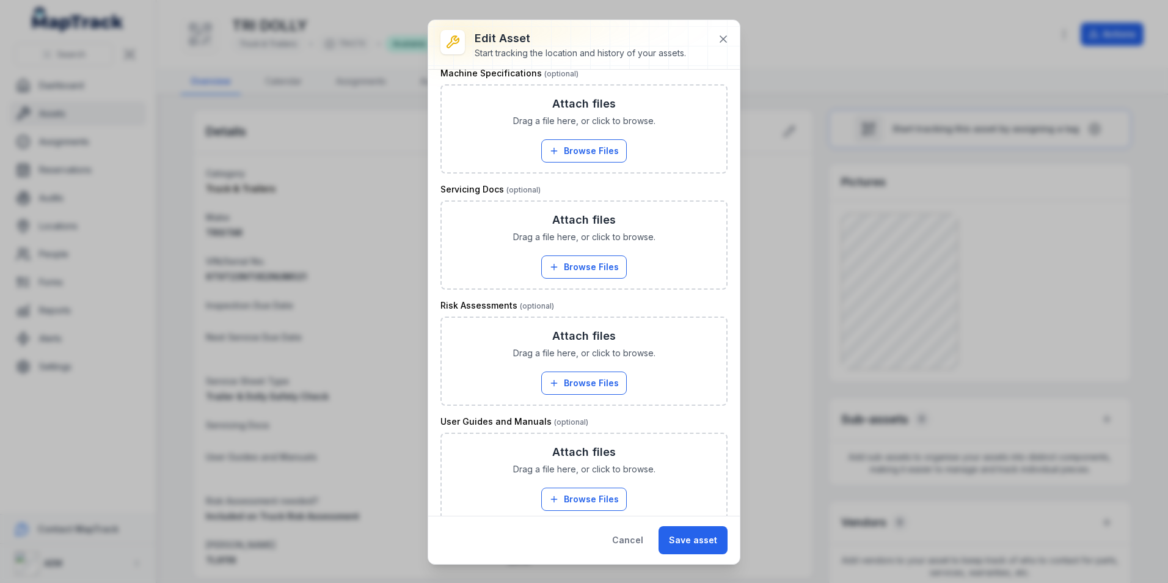  Describe the element at coordinates (497, 306) in the screenshot. I see `label: Risk Assessments` at that location.